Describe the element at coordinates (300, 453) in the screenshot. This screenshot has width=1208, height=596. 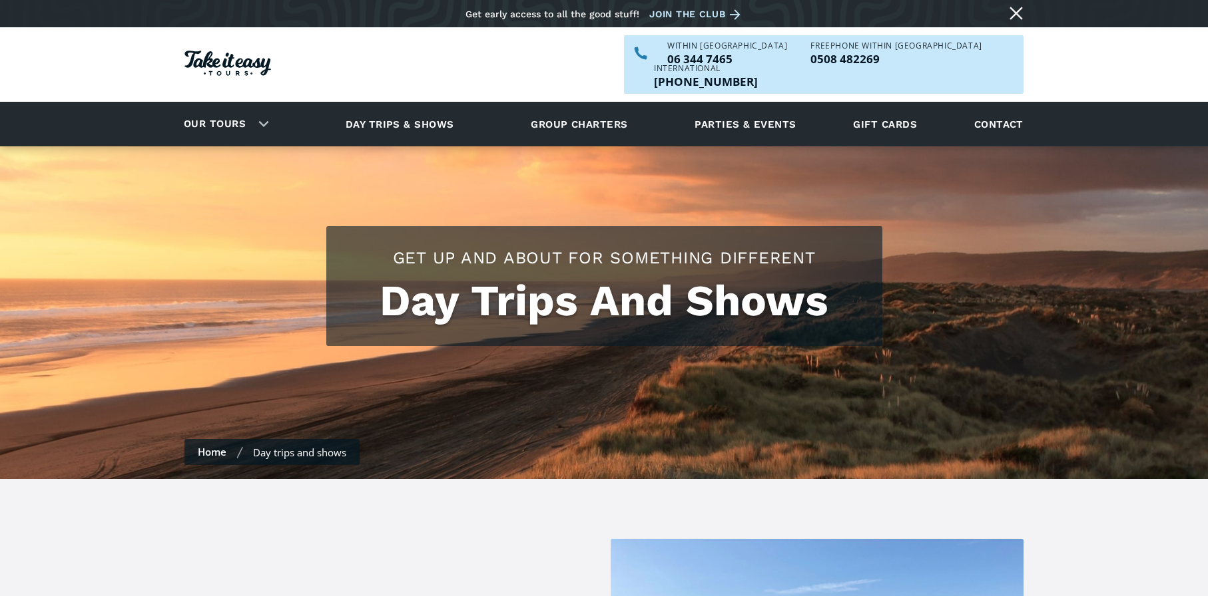
I see `div: Day trips and shows` at that location.